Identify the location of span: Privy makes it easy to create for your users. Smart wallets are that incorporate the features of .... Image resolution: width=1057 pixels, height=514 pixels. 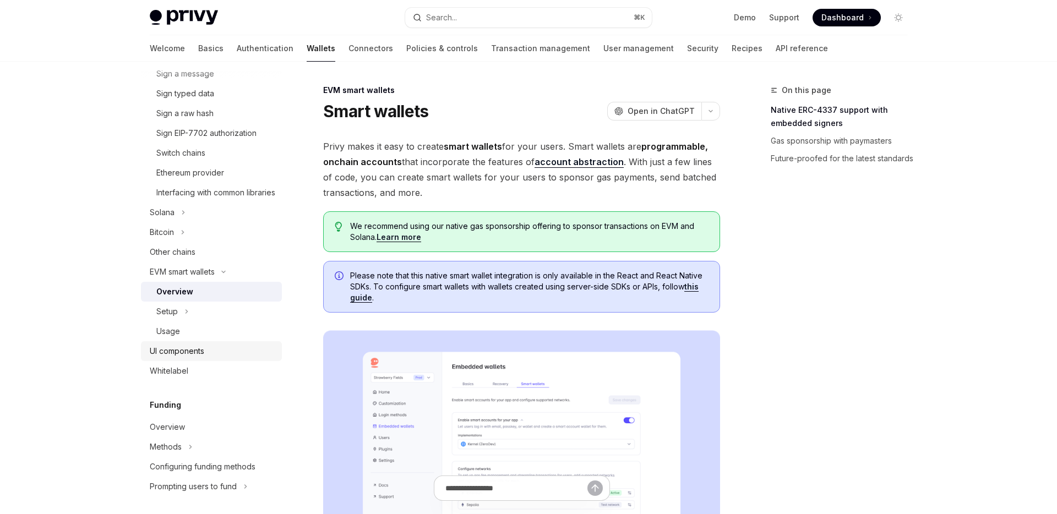
(522, 170).